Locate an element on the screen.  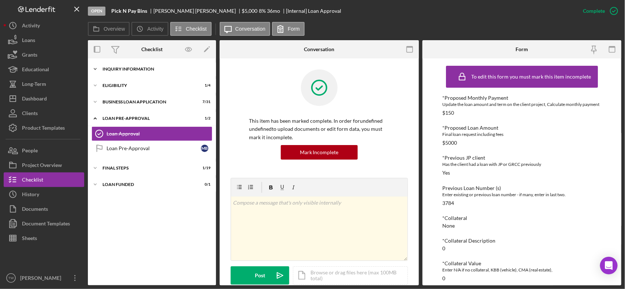
a: Clients is located at coordinates (44, 113).